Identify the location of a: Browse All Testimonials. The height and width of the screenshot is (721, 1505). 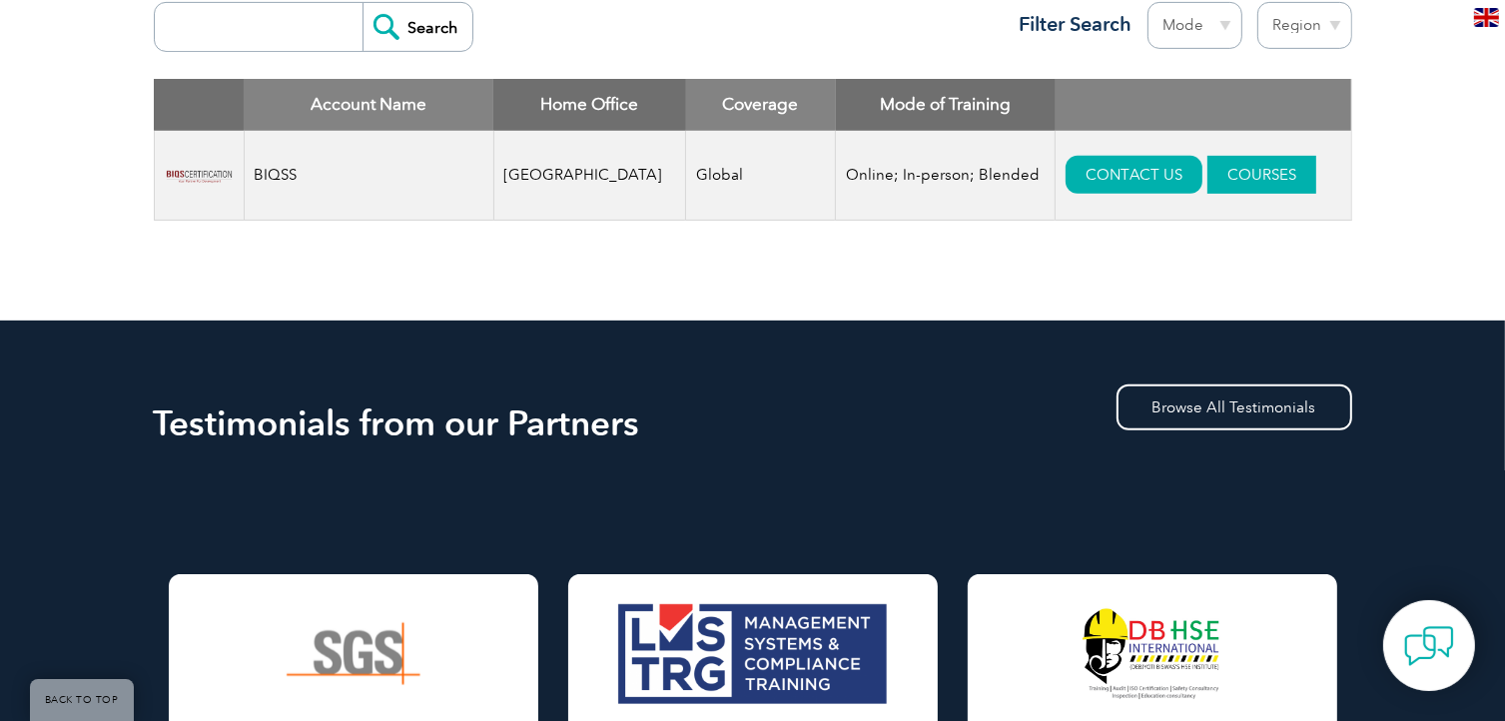
(1235, 408).